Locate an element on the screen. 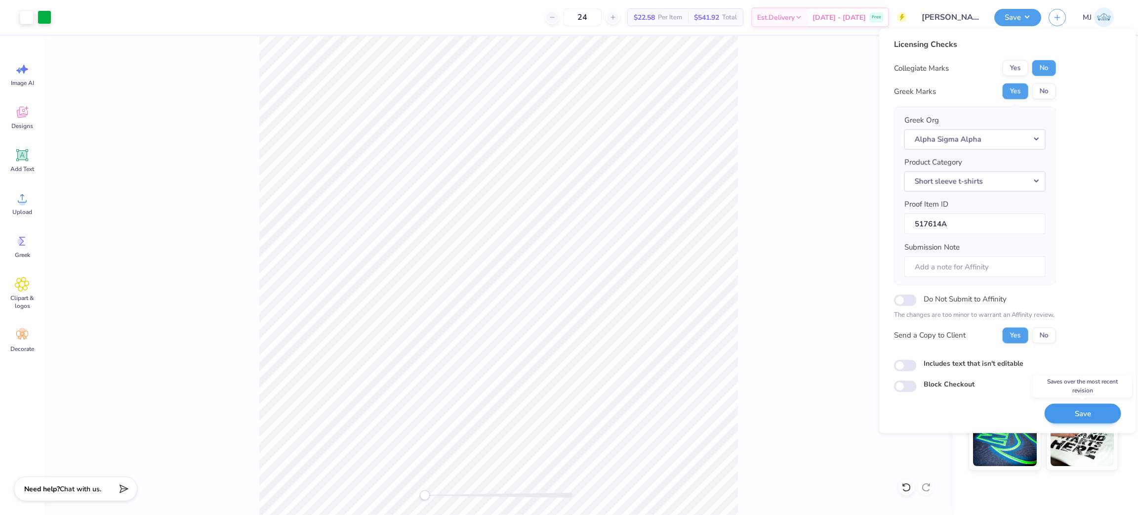 The height and width of the screenshot is (515, 1138). a: MJ is located at coordinates (1098, 17).